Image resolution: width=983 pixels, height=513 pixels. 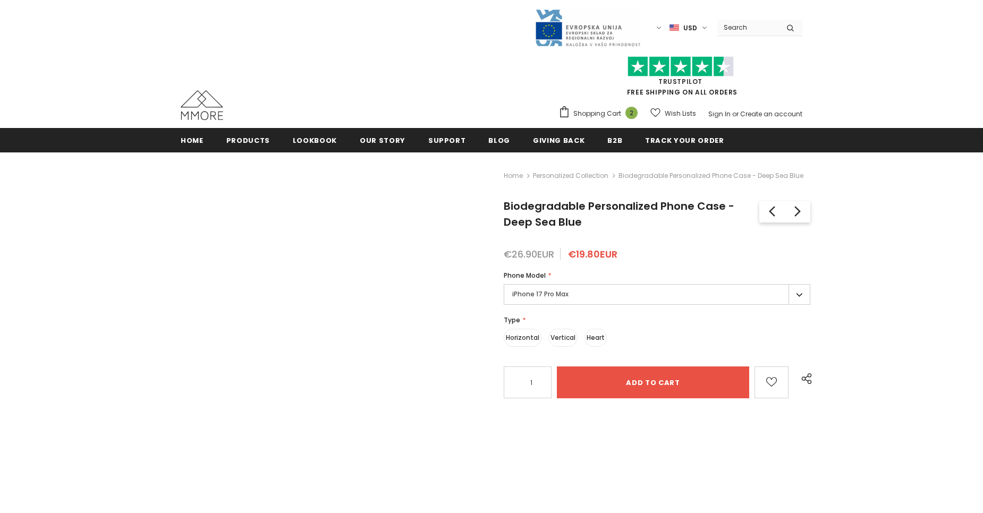 What do you see at coordinates (684, 140) in the screenshot?
I see `span: Track your order` at bounding box center [684, 140].